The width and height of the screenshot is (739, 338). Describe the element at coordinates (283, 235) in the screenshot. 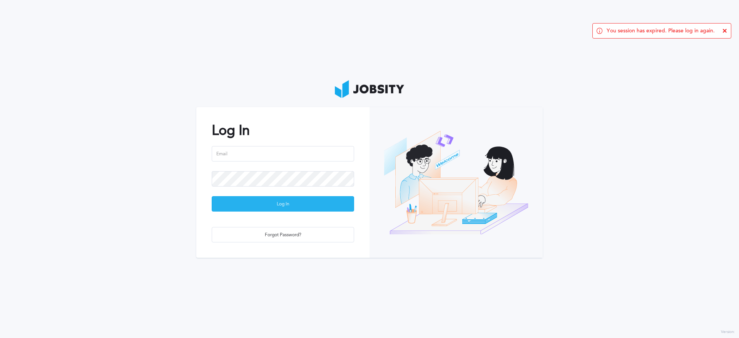

I see `div: Forgot Password?` at that location.